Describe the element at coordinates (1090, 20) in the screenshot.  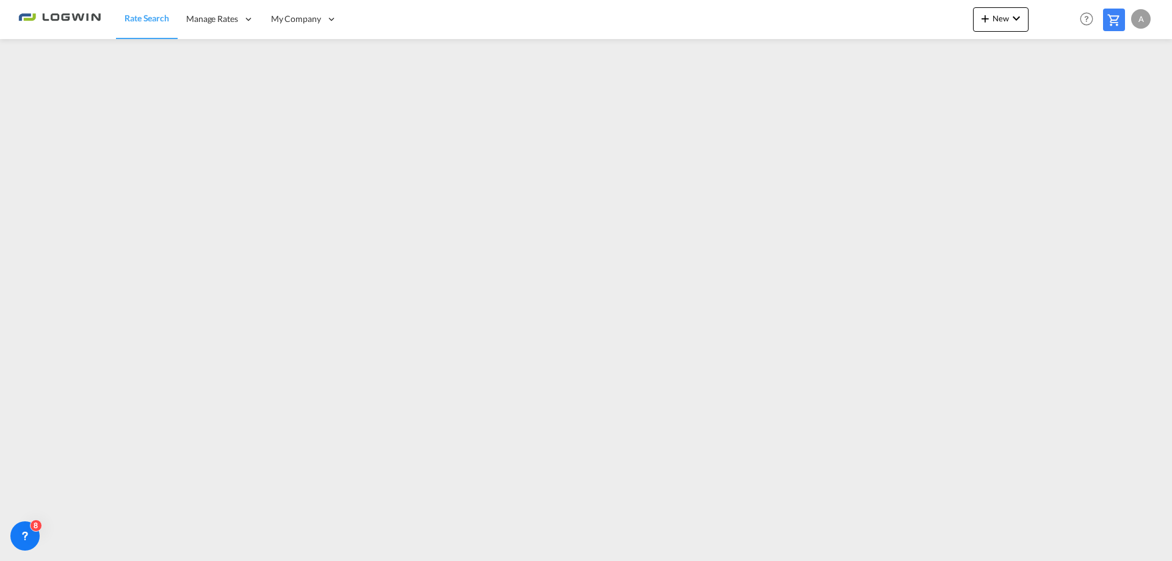
I see `div: Help` at that location.